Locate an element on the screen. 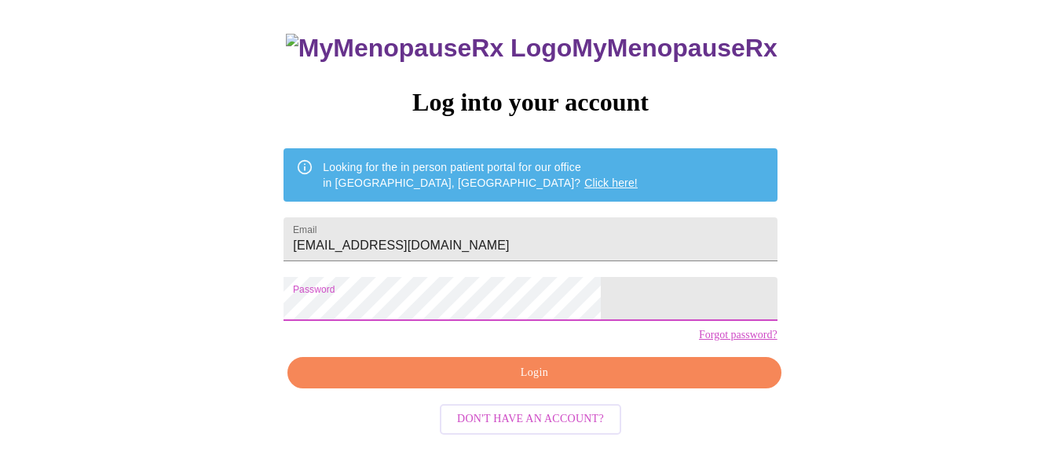 The height and width of the screenshot is (470, 1061). h3: MyMenopauseRx is located at coordinates (532, 48).